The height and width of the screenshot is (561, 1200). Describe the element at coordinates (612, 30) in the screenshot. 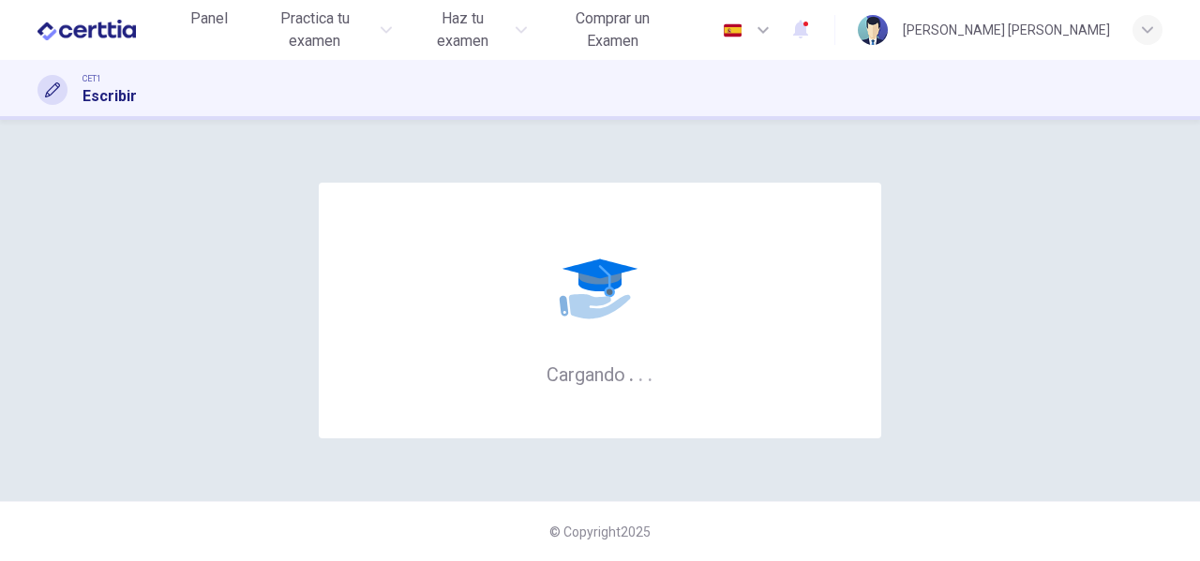

I see `span: Comprar un Examen` at that location.